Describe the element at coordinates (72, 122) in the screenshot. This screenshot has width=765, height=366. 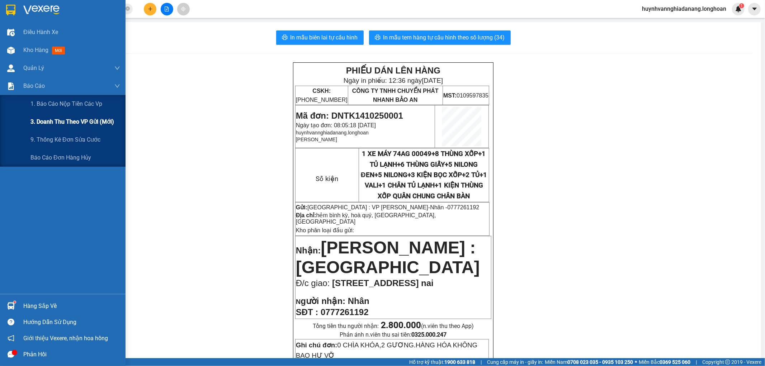
I see `span: 3. Doanh Thu theo VP Gửi (mới)` at that location.